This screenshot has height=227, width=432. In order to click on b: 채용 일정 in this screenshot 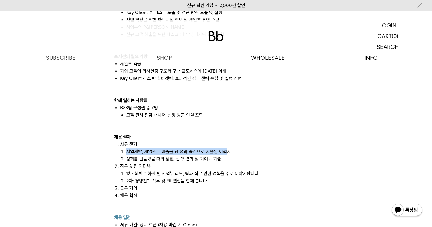, I will do `click(122, 217)`.